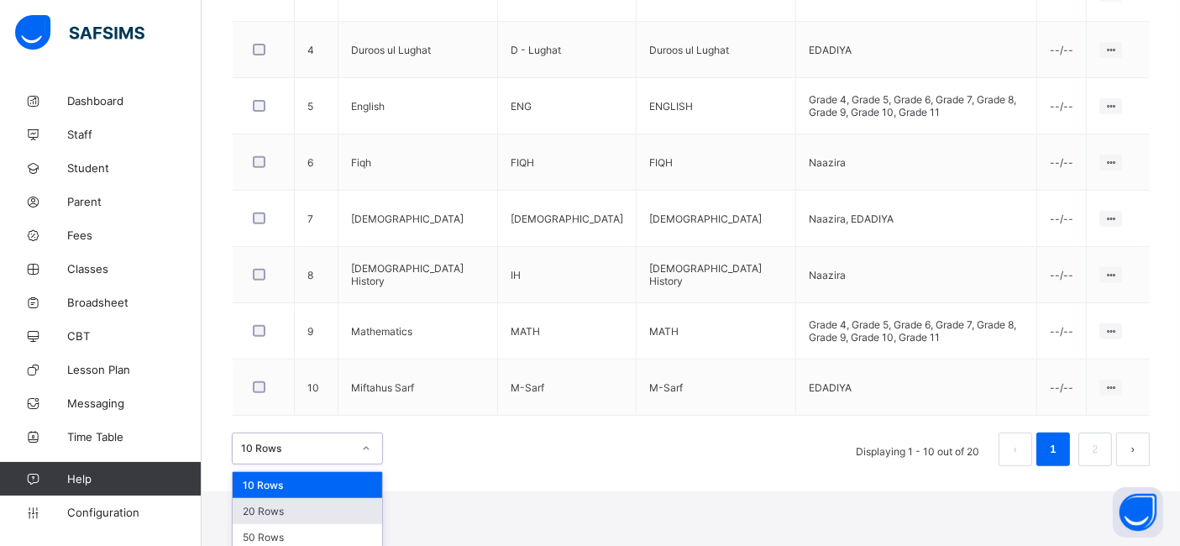 The image size is (1180, 546). I want to click on span: Time Table, so click(134, 437).